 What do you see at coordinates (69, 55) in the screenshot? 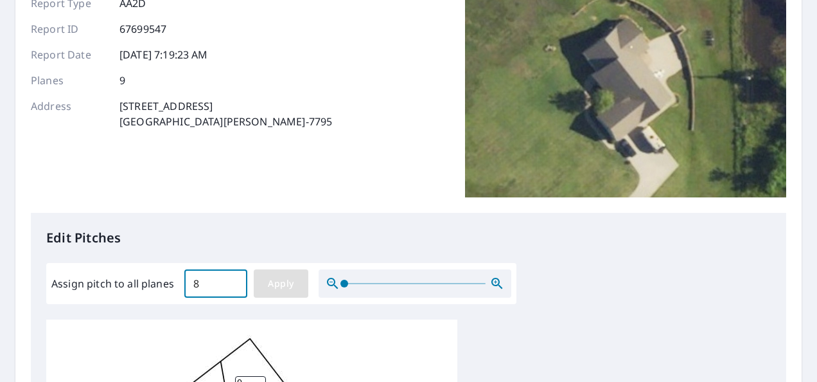
I see `p: Report Date` at bounding box center [69, 55].